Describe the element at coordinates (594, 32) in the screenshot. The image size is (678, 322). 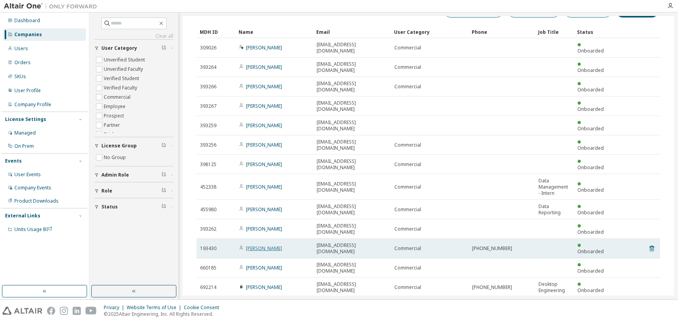
I see `div: Status` at that location.